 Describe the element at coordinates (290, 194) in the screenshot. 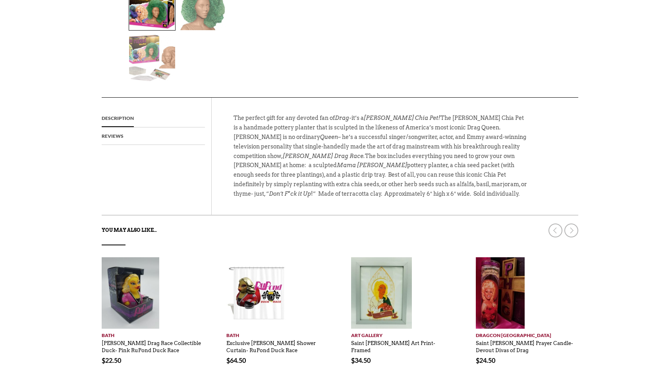

I see `em: Don’t F*ck it Up` at that location.